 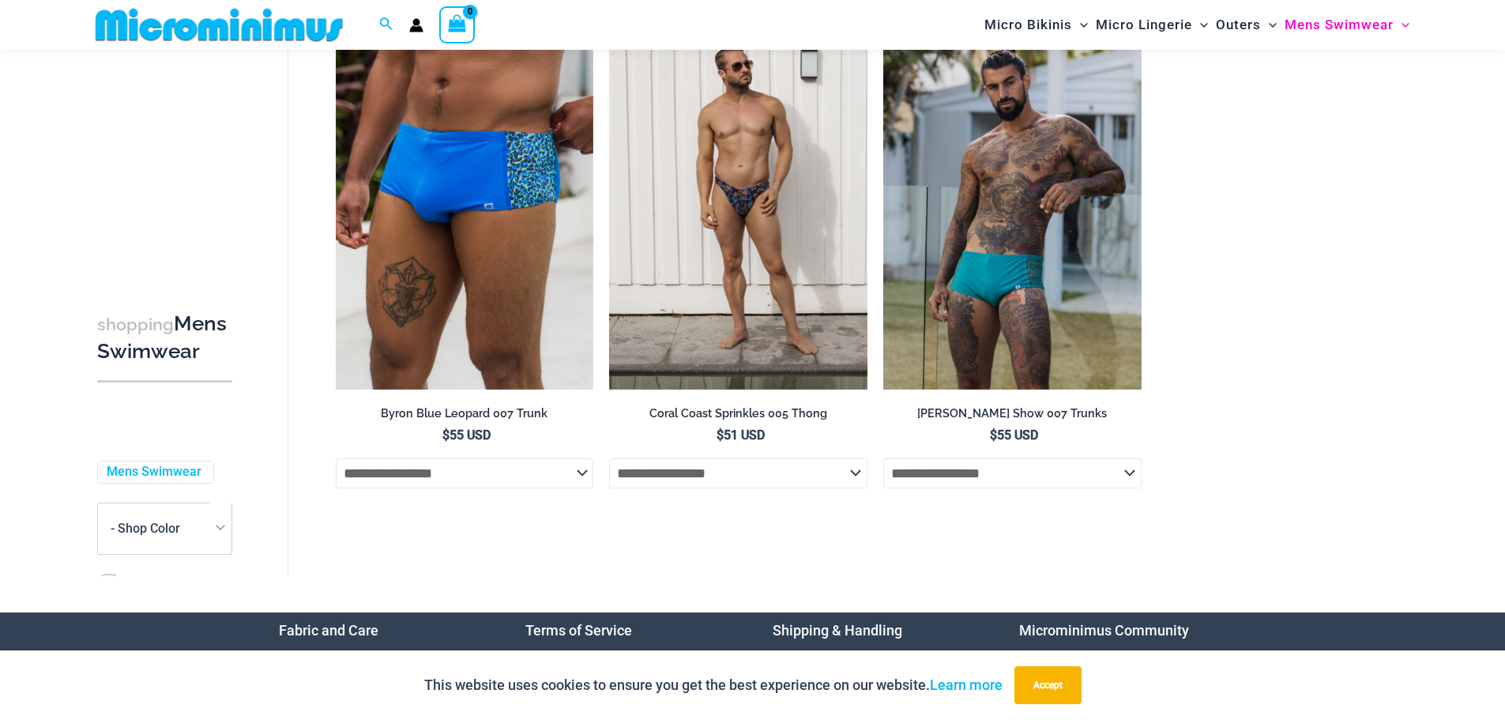 I want to click on a: Byron Jade Show 007 Trunks 08Byron Jade Show 007 Trunks 09Byron Jade Show 007 Trunks 09, so click(x=1012, y=196).